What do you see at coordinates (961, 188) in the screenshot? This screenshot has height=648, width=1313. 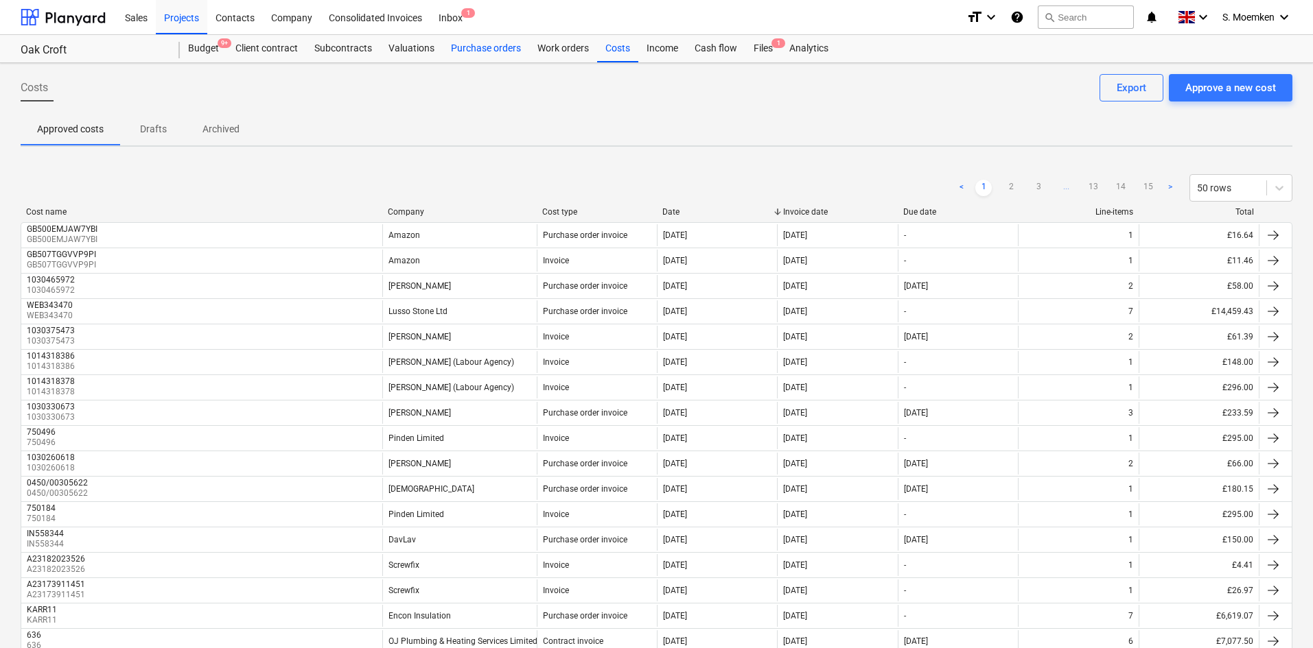 I see `a: Previous page` at bounding box center [961, 188].